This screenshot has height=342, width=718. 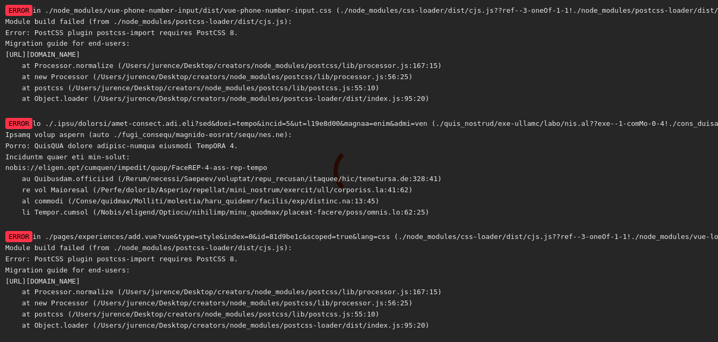 What do you see at coordinates (359, 281) in the screenshot?
I see `div: in ./pages/experiences/add.vue?vue&type=style&index=0&id=81d9be1c&scoped=true&lang=css (./node_mo...` at bounding box center [359, 281].